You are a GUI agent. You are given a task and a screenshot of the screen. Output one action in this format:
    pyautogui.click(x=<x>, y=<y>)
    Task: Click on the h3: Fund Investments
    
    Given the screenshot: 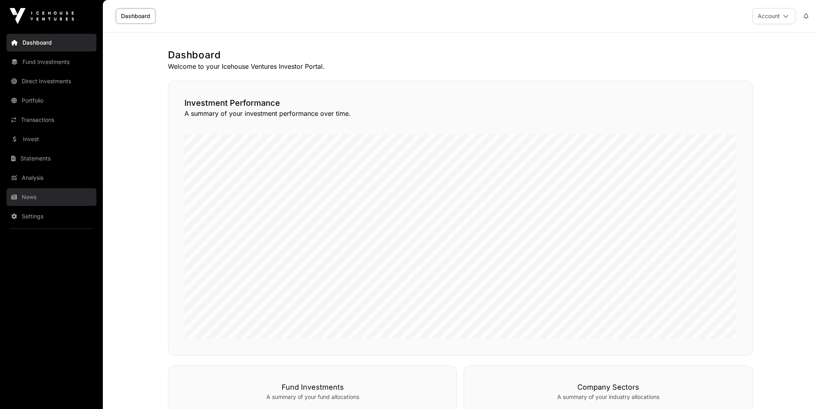 What is the action you would take?
    pyautogui.click(x=313, y=387)
    